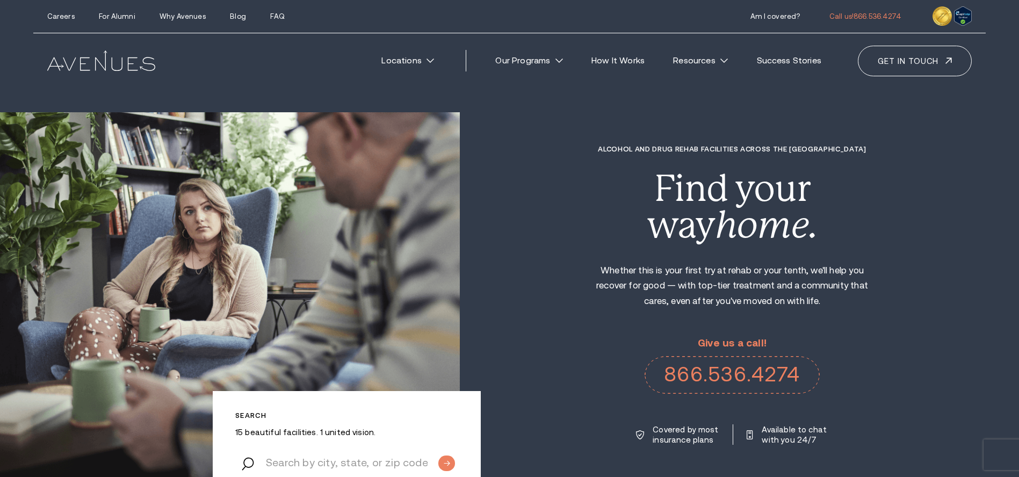 The width and height of the screenshot is (1019, 477). What do you see at coordinates (677, 434) in the screenshot?
I see `a: Covered by most insurance plans` at bounding box center [677, 434].